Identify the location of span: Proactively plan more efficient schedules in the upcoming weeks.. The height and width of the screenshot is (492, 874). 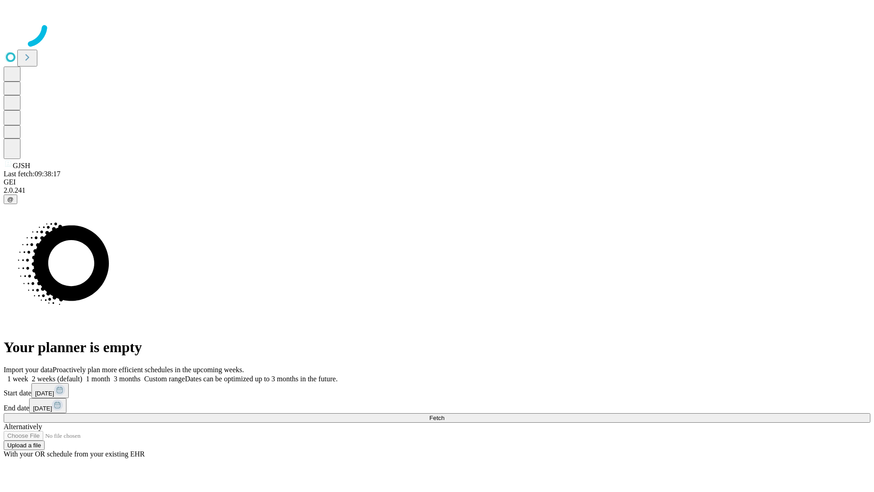
(148, 369).